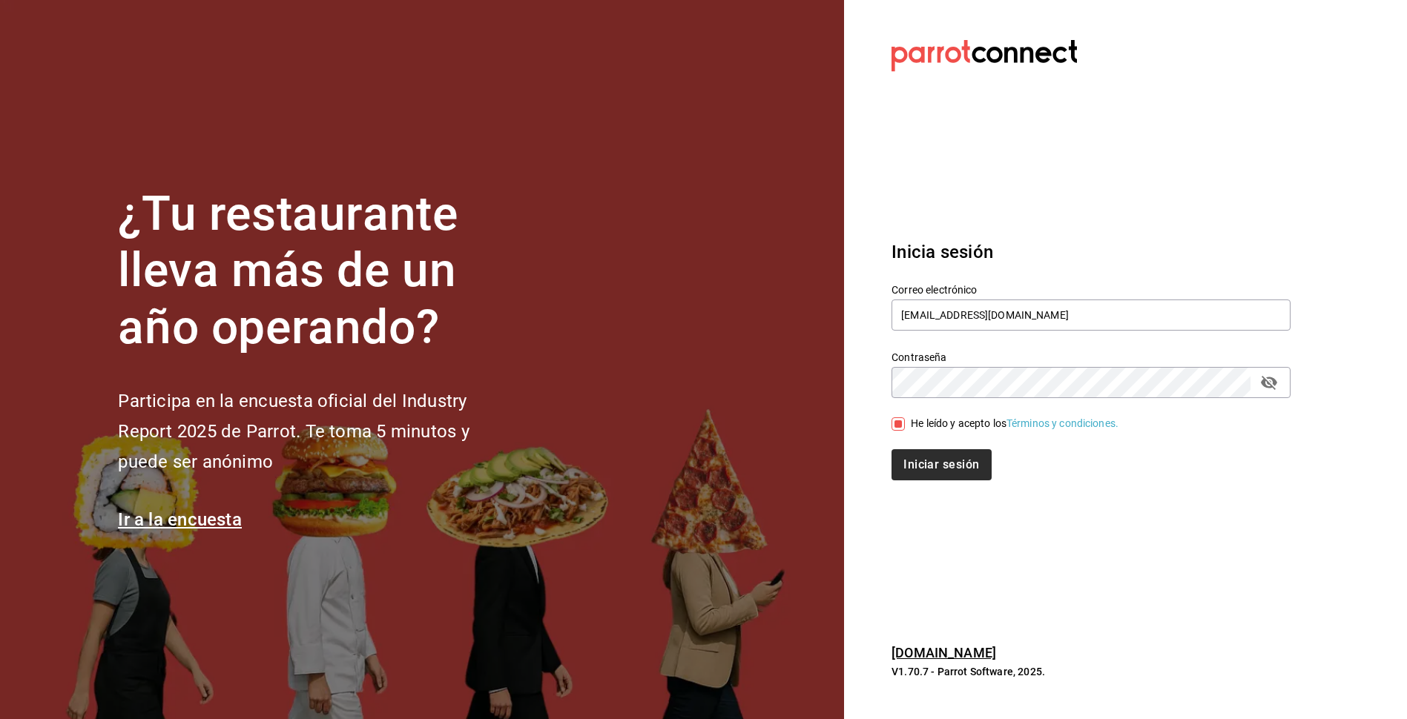 The width and height of the screenshot is (1407, 719). Describe the element at coordinates (1091, 252) in the screenshot. I see `h3: Inicia sesión` at that location.